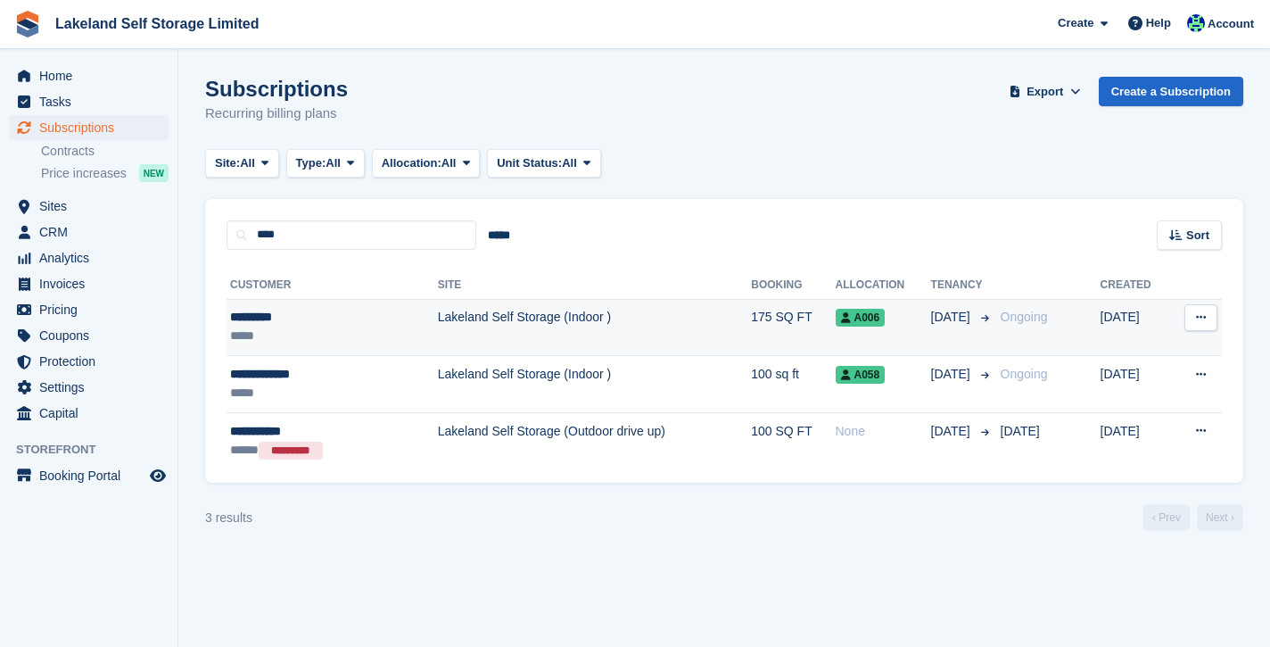 The height and width of the screenshot is (647, 1270). I want to click on div: 3 results, so click(228, 517).